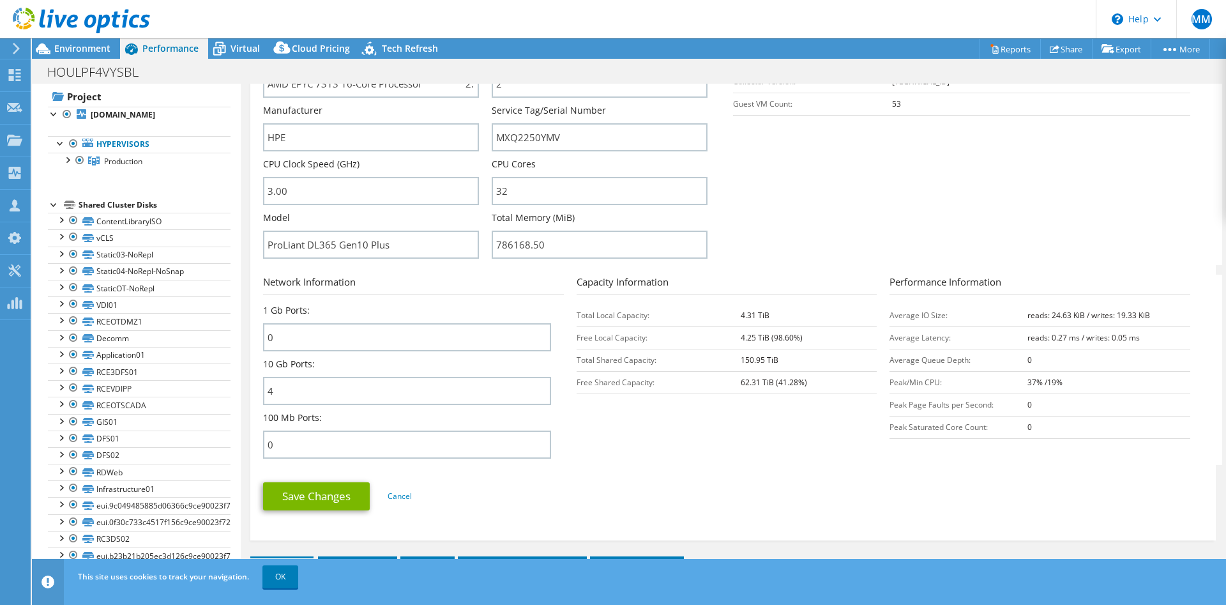 Image resolution: width=1226 pixels, height=605 pixels. I want to click on span: Performance, so click(170, 48).